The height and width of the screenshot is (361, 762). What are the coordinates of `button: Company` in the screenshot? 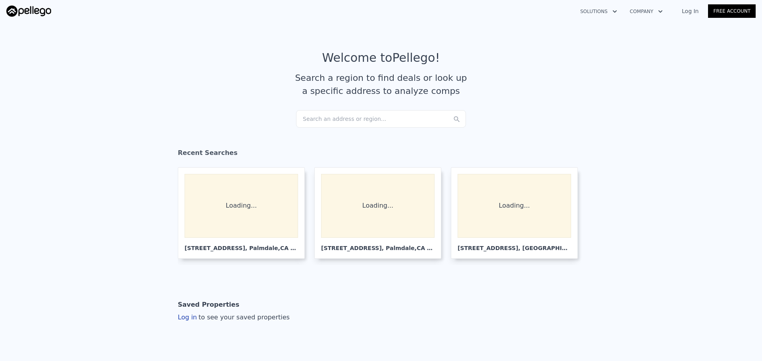 It's located at (646, 12).